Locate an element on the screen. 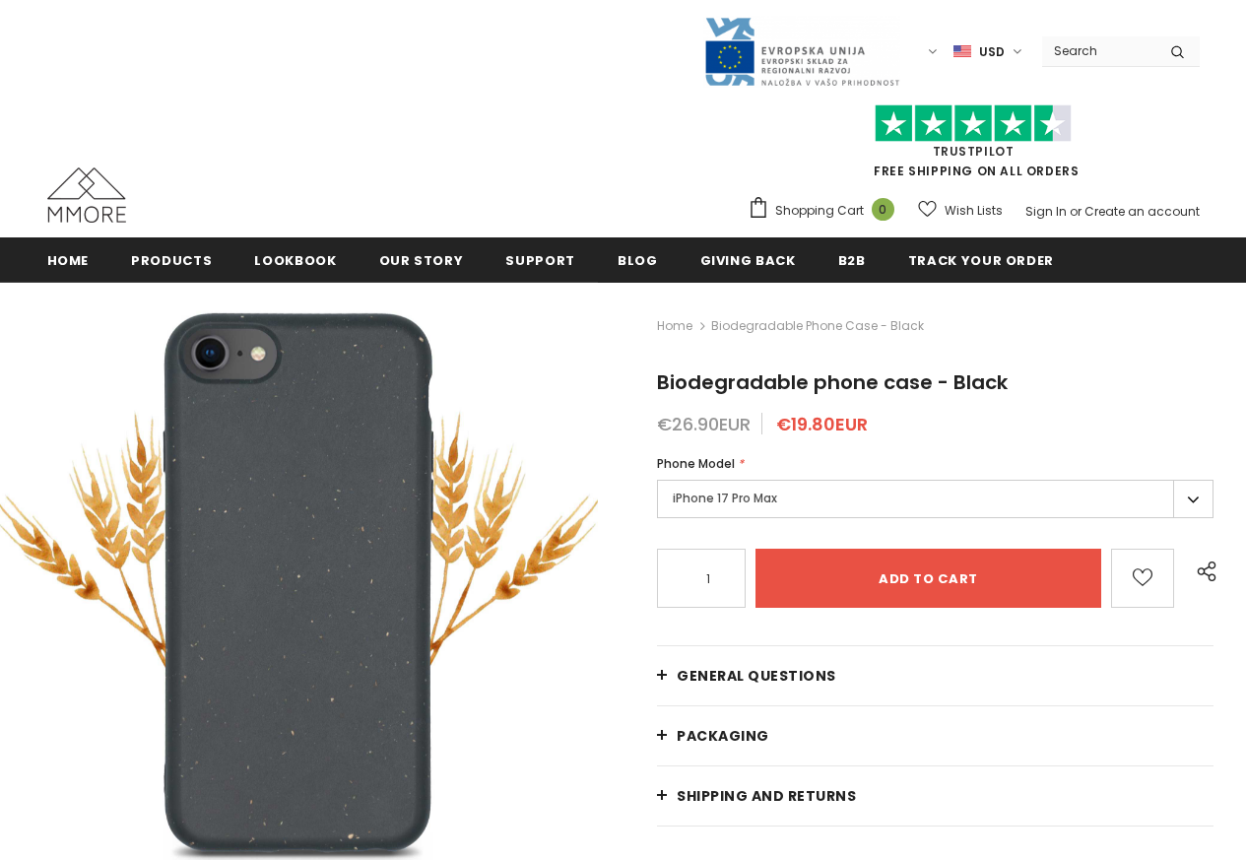 The height and width of the screenshot is (860, 1246). span: Giving back is located at coordinates (748, 260).